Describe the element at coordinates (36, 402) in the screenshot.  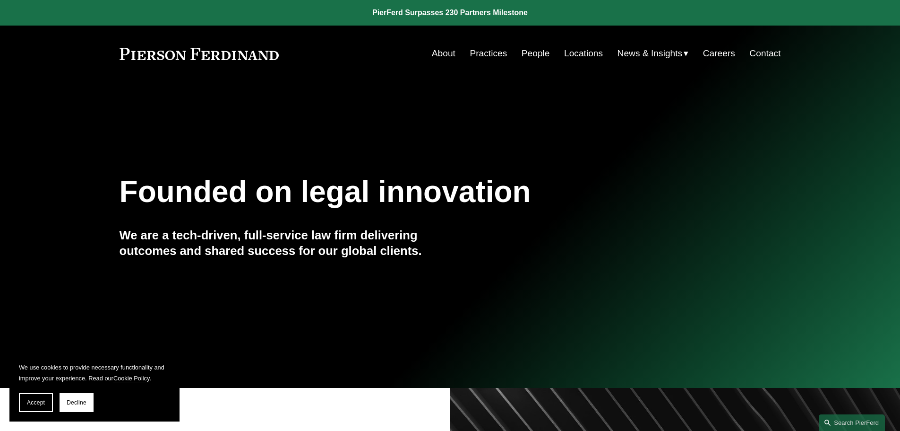
I see `span: Accept` at that location.